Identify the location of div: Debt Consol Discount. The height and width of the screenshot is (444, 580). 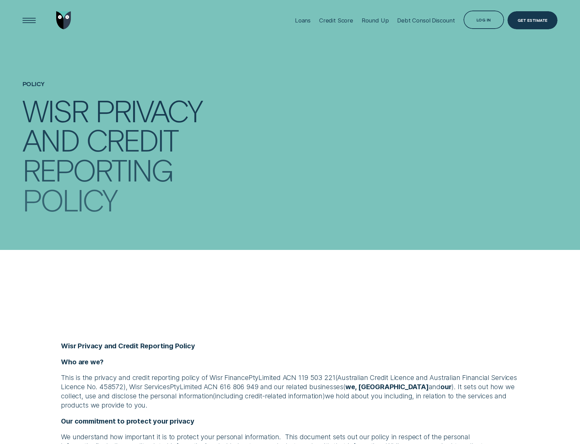
(426, 20).